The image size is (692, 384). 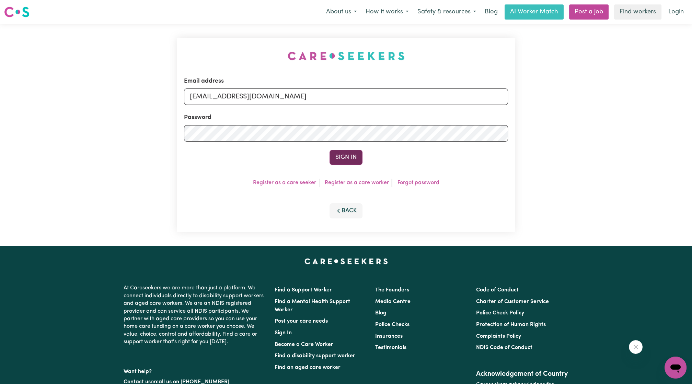 What do you see at coordinates (312, 306) in the screenshot?
I see `a: Find a Mental Health Support Worker` at bounding box center [312, 306].